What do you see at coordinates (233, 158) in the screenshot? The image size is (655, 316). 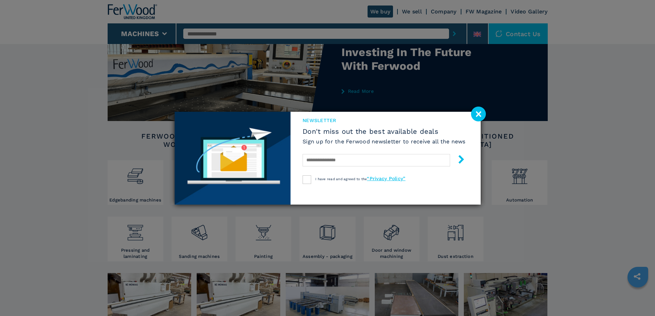 I see `img: Newsletter image` at bounding box center [233, 158].